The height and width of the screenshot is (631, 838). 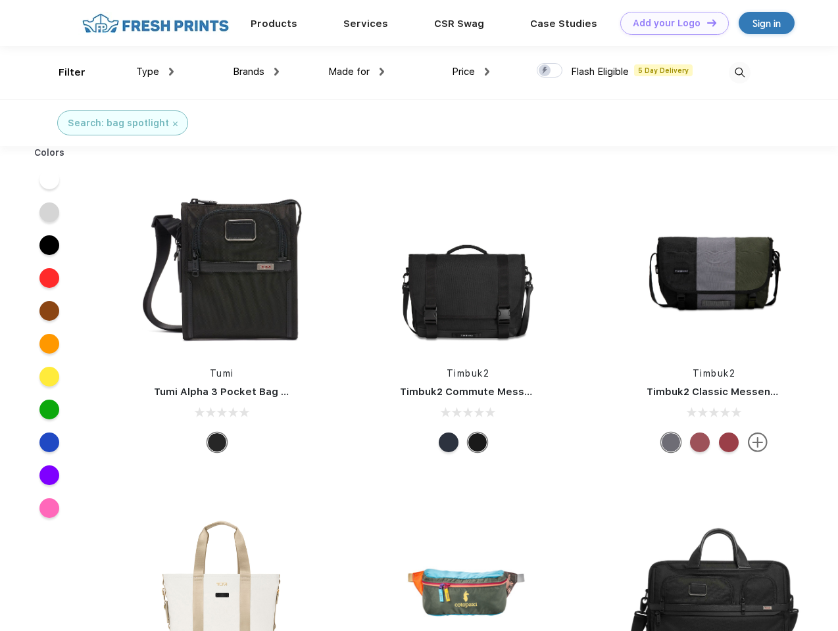 What do you see at coordinates (231, 392) in the screenshot?
I see `a: Tumi Alpha 3 Pocket Bag Small` at bounding box center [231, 392].